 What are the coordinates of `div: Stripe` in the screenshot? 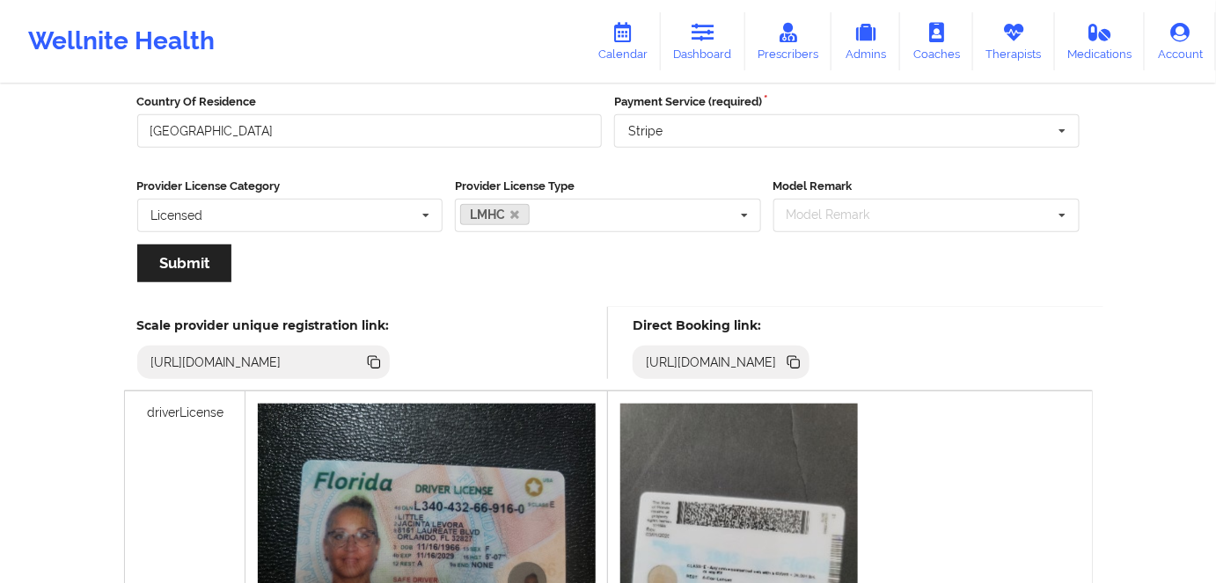 It's located at (645, 131).